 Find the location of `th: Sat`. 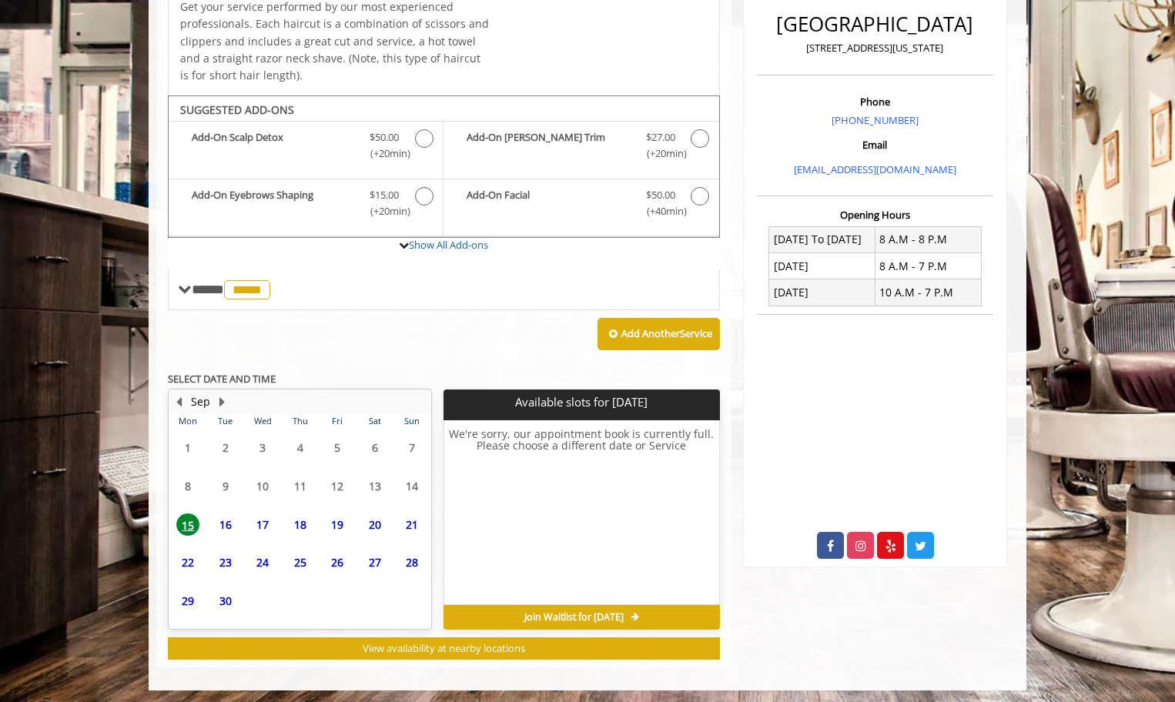

th: Sat is located at coordinates (374, 421).